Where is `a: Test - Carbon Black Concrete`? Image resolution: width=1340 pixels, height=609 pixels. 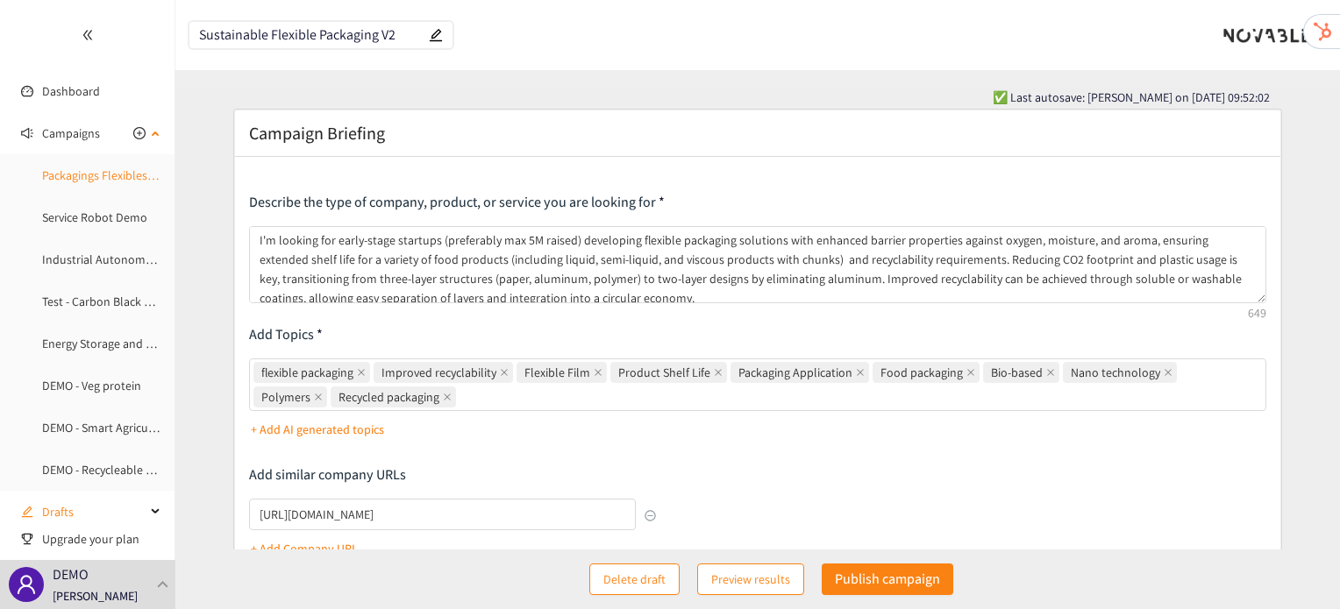
a: Test - Carbon Black Concrete is located at coordinates (117, 302).